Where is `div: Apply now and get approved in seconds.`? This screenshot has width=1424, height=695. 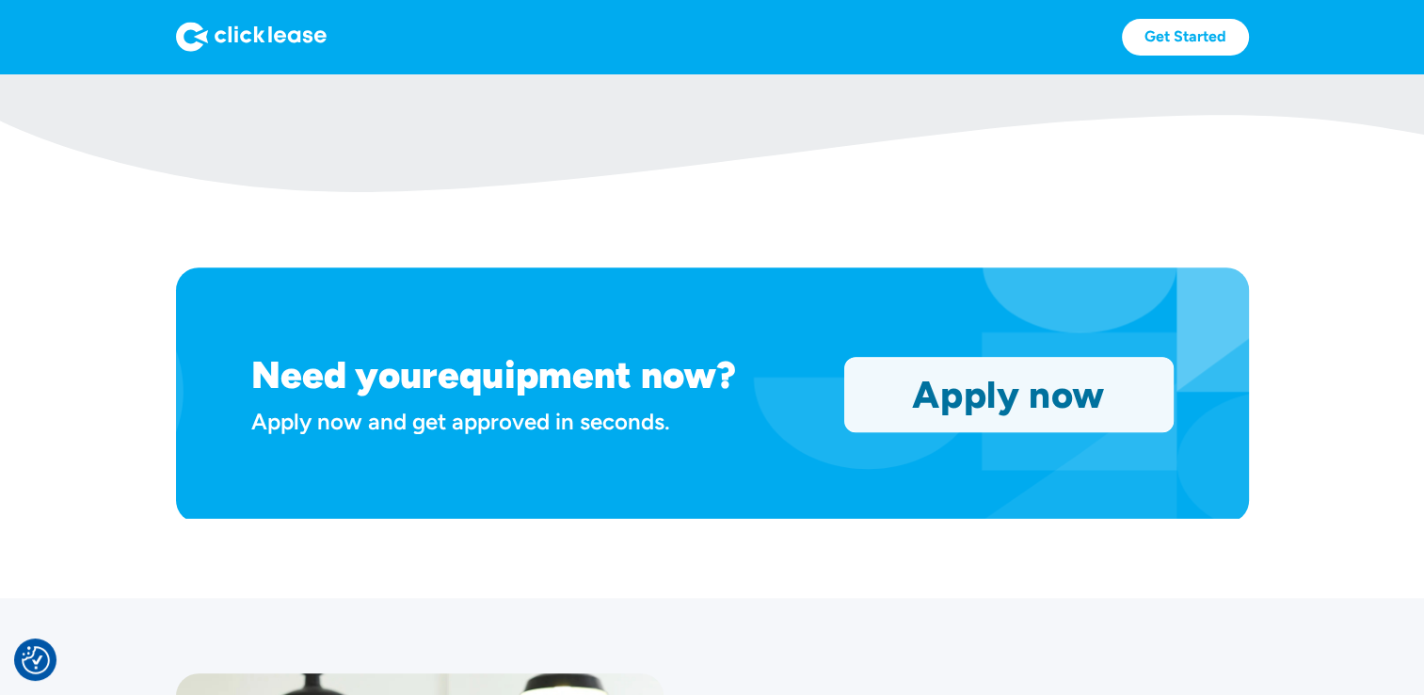 div: Apply now and get approved in seconds. is located at coordinates (536, 421).